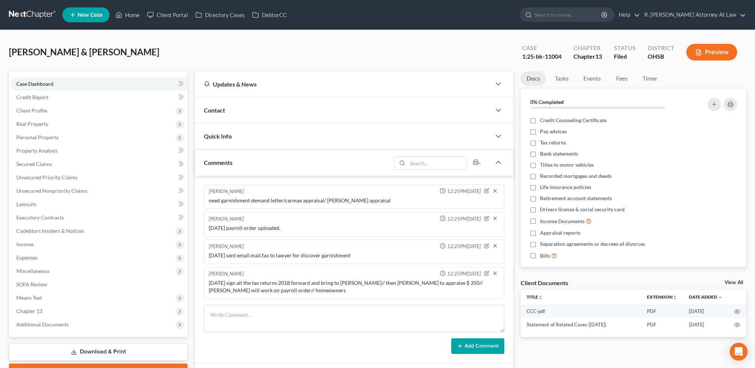  I want to click on span: Miscellaneous, so click(33, 271).